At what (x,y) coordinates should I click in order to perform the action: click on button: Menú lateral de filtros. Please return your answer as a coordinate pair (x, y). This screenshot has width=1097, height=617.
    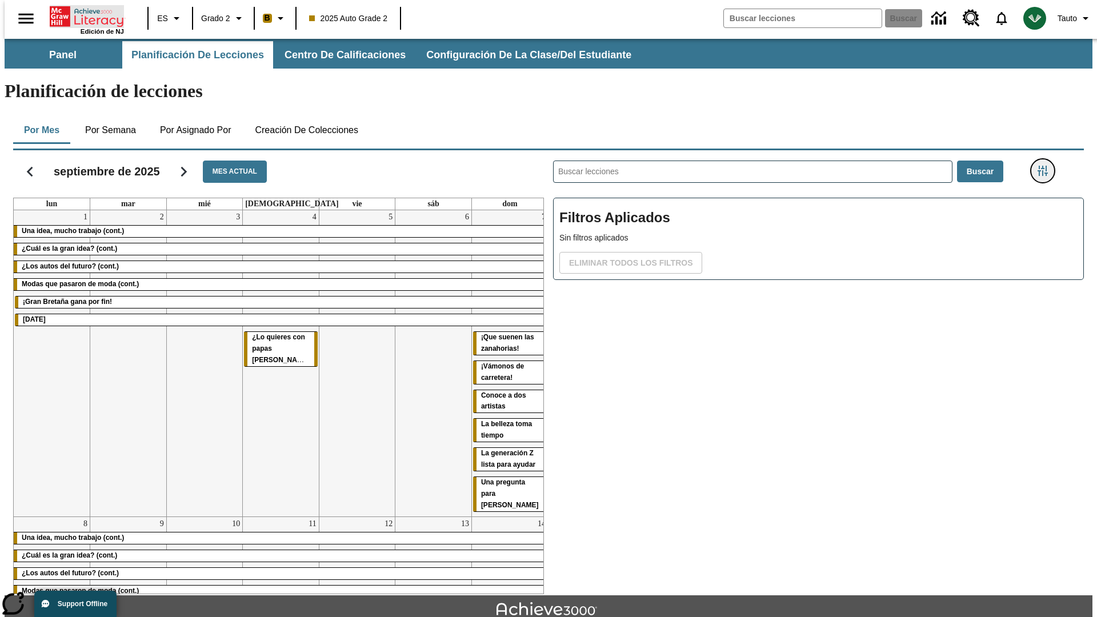
    Looking at the image, I should click on (1043, 171).